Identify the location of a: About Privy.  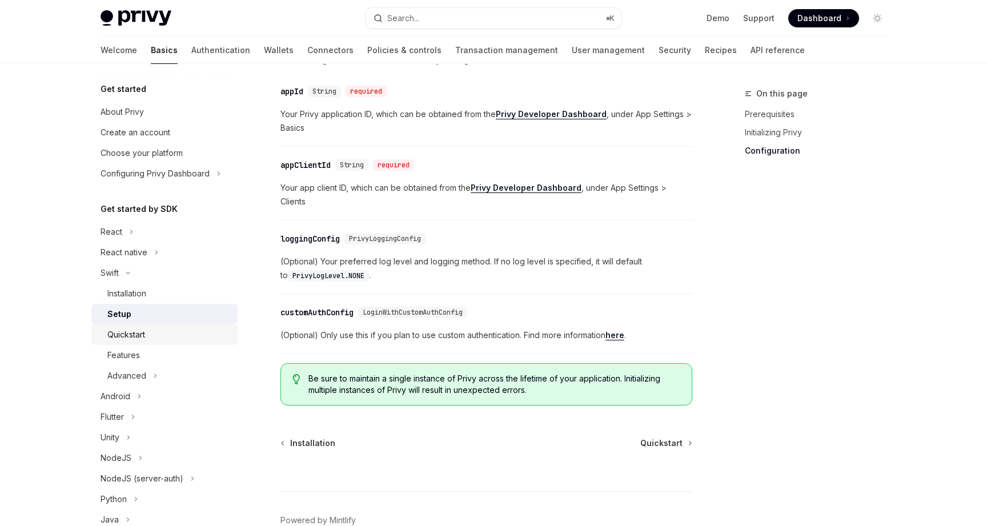
(165, 112).